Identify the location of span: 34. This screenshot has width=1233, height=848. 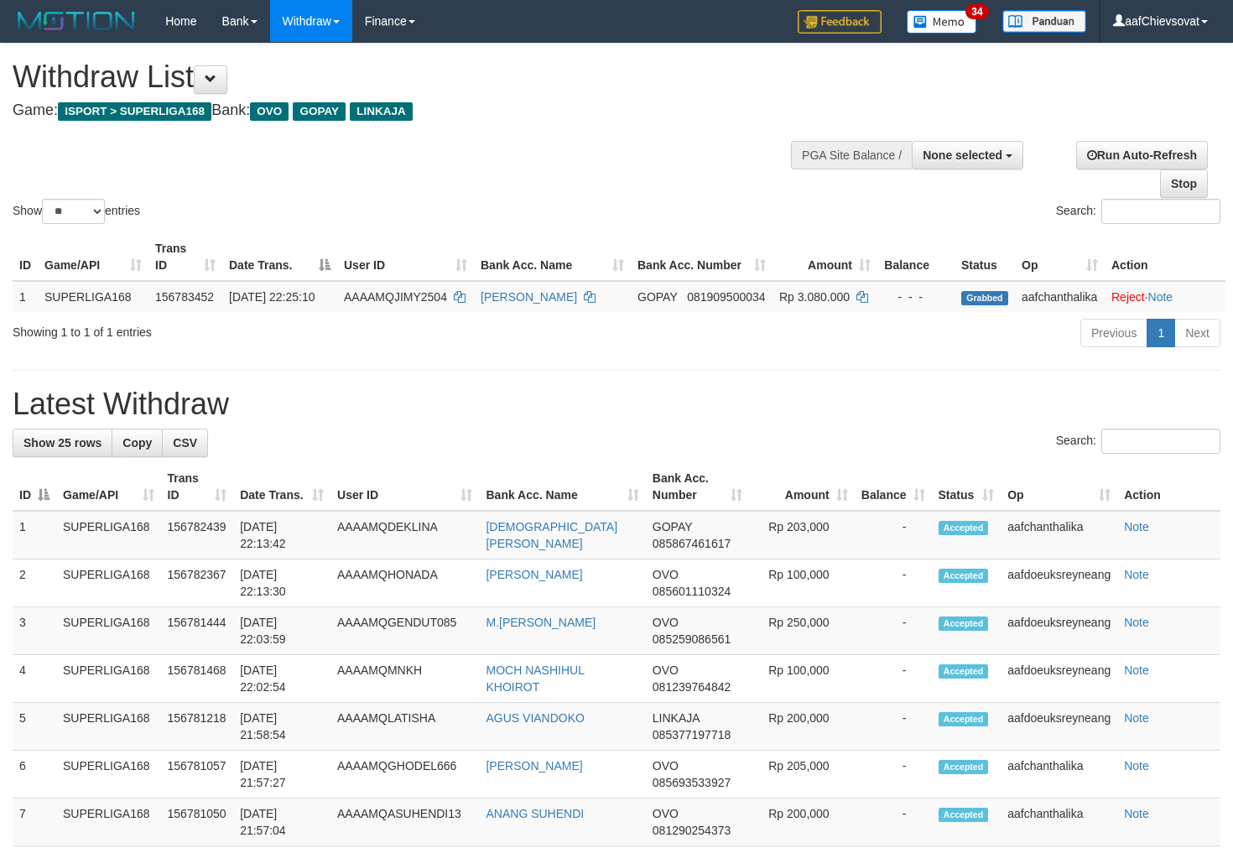
(976, 12).